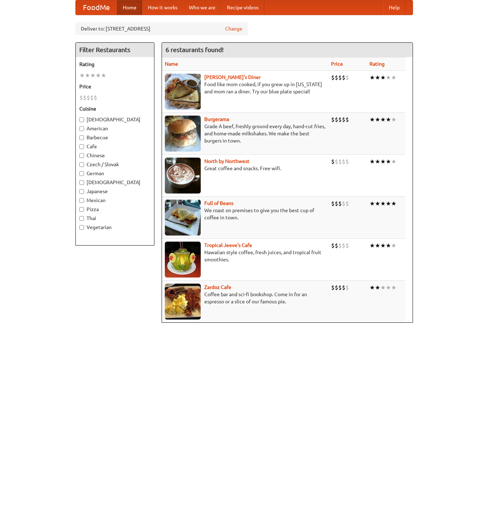 Image resolution: width=488 pixels, height=508 pixels. Describe the element at coordinates (183, 218) in the screenshot. I see `img: beans.jpg` at that location.